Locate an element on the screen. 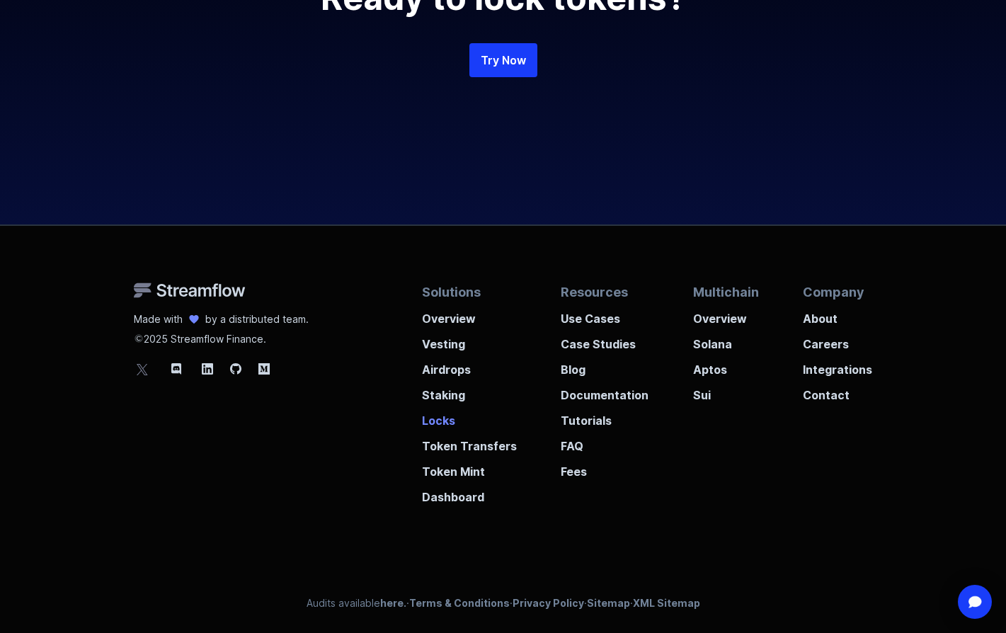 This screenshot has height=633, width=1006. a: Vesting is located at coordinates (470, 340).